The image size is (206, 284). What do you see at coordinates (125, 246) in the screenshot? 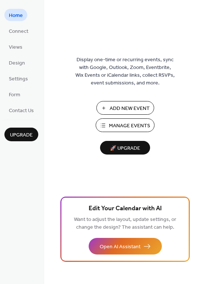
I see `button: Open AI Assistant` at bounding box center [125, 246].